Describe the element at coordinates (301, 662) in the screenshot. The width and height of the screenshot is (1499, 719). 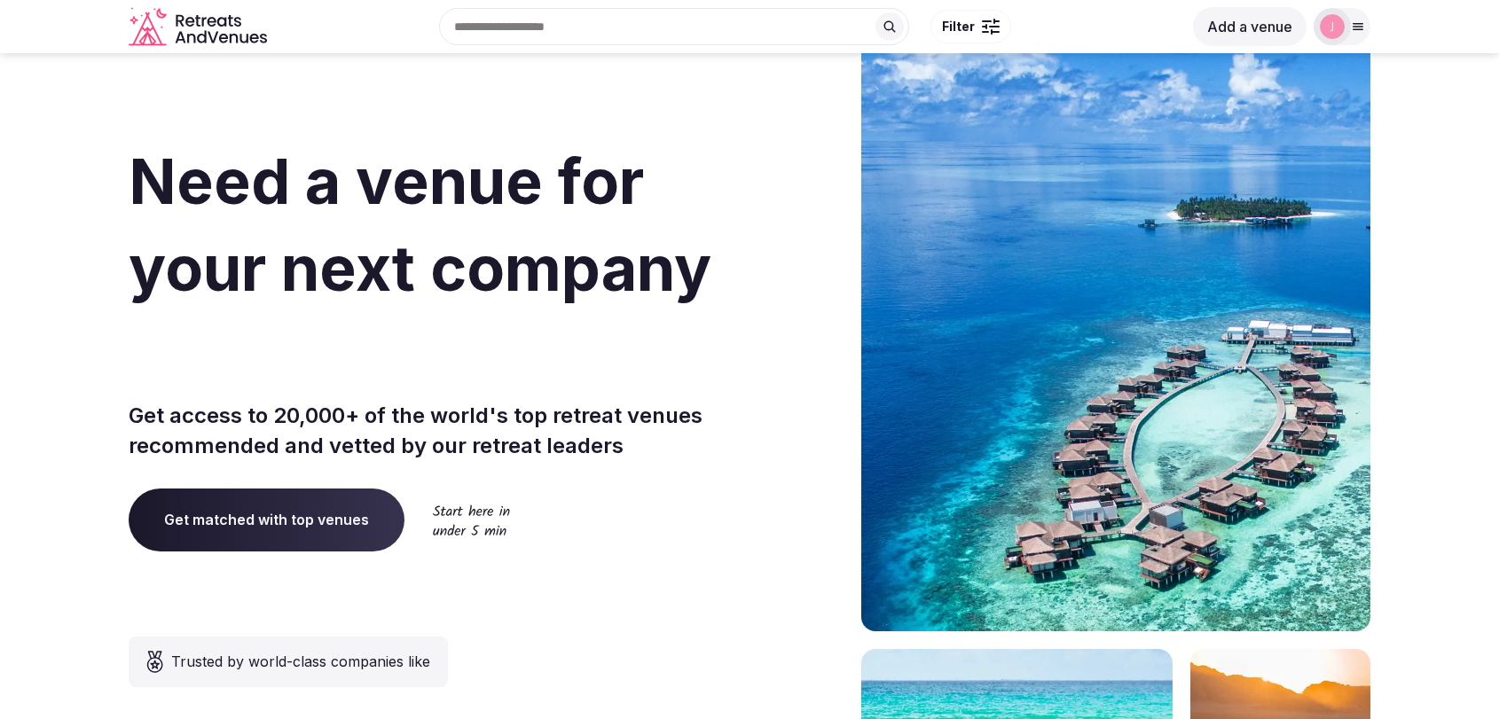
I see `span: Trusted by world-class companies like` at that location.